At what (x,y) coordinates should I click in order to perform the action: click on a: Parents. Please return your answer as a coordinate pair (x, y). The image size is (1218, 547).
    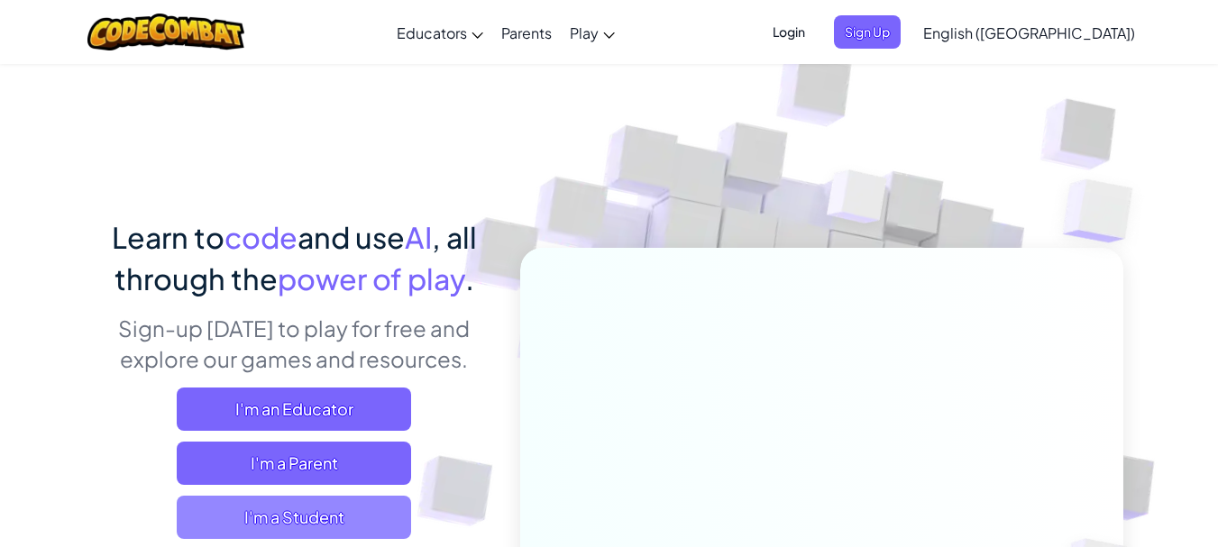
    Looking at the image, I should click on (527, 32).